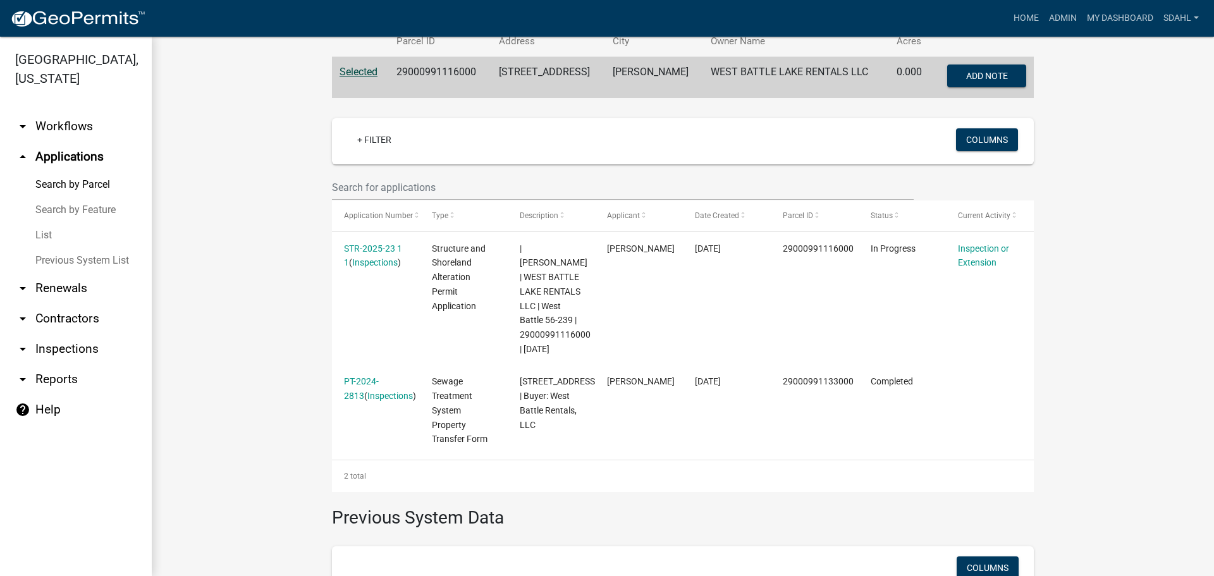 This screenshot has width=1214, height=576. I want to click on datatable-header-cell: Date Created, so click(726, 216).